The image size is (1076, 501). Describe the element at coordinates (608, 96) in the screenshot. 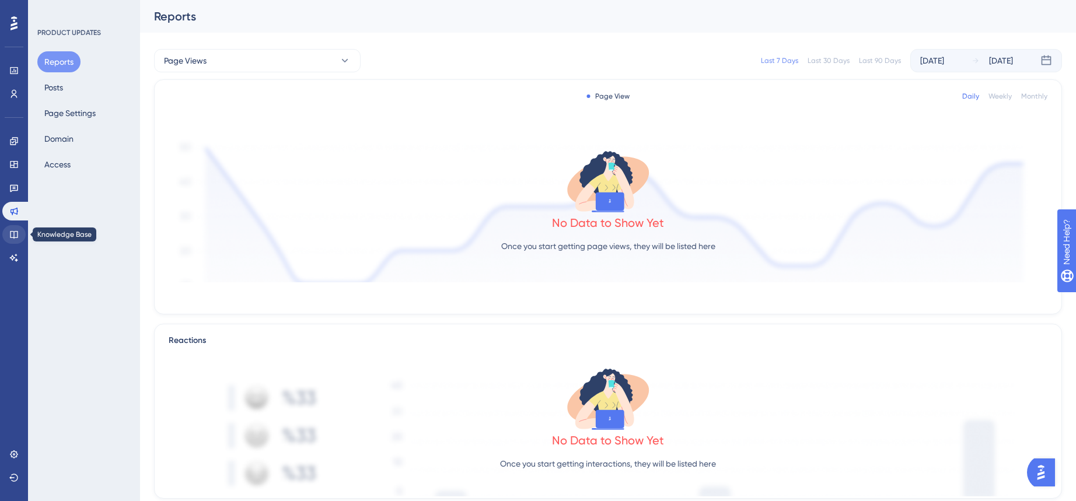

I see `div: Page View` at that location.